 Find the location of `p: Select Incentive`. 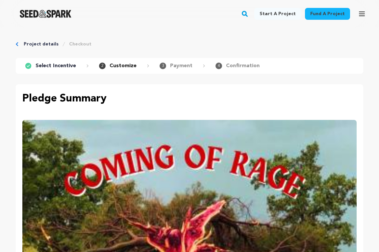

p: Select Incentive is located at coordinates (56, 66).